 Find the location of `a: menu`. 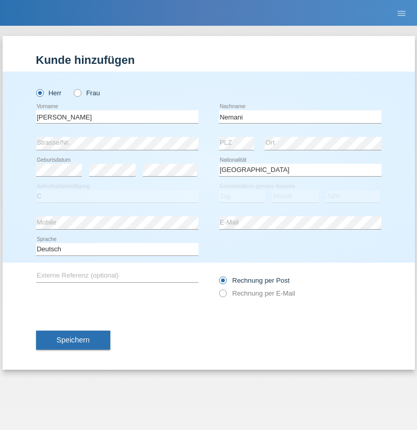

a: menu is located at coordinates (402, 13).